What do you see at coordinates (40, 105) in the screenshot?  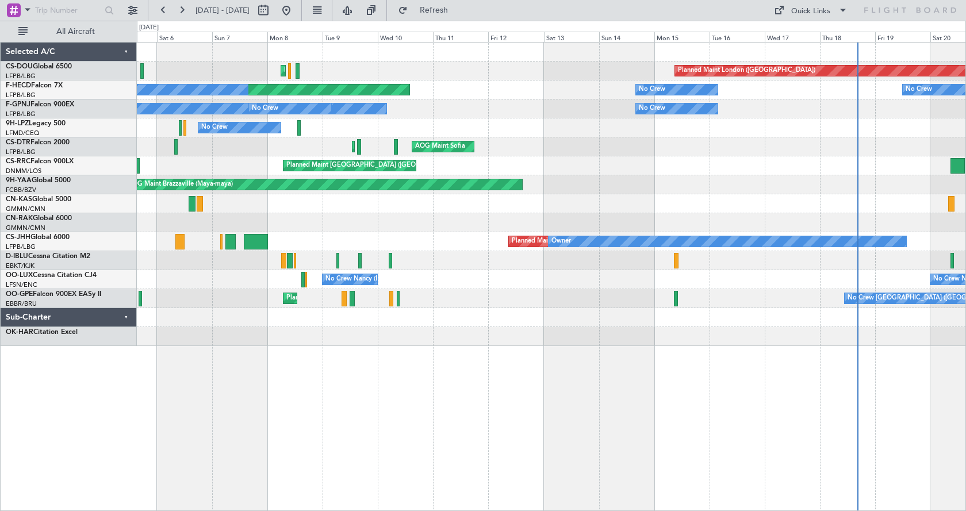 I see `a: F-GPNJFalcon 900EX` at bounding box center [40, 105].